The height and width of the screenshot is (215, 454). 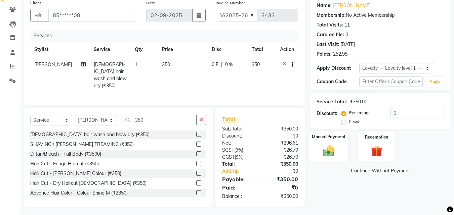 What do you see at coordinates (239, 188) in the screenshot?
I see `div: Paid:` at bounding box center [239, 188].